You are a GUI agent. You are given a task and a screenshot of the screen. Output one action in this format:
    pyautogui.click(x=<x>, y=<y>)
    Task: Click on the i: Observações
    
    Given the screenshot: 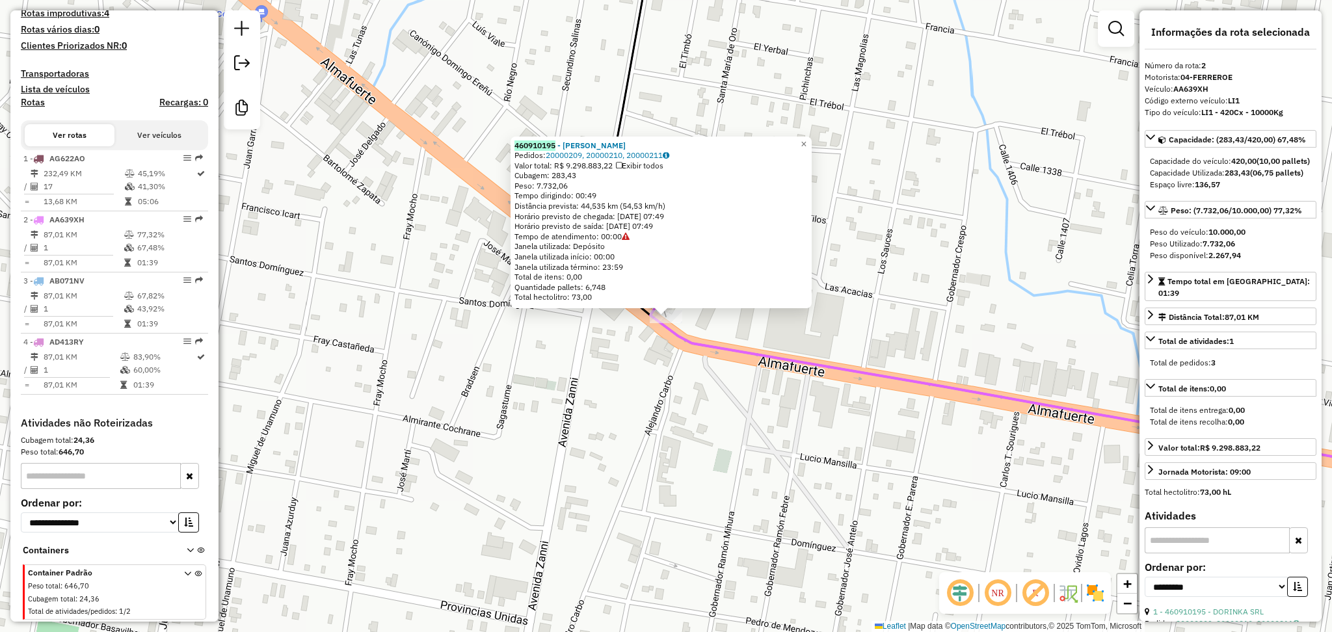 What is the action you would take?
    pyautogui.click(x=1297, y=624)
    